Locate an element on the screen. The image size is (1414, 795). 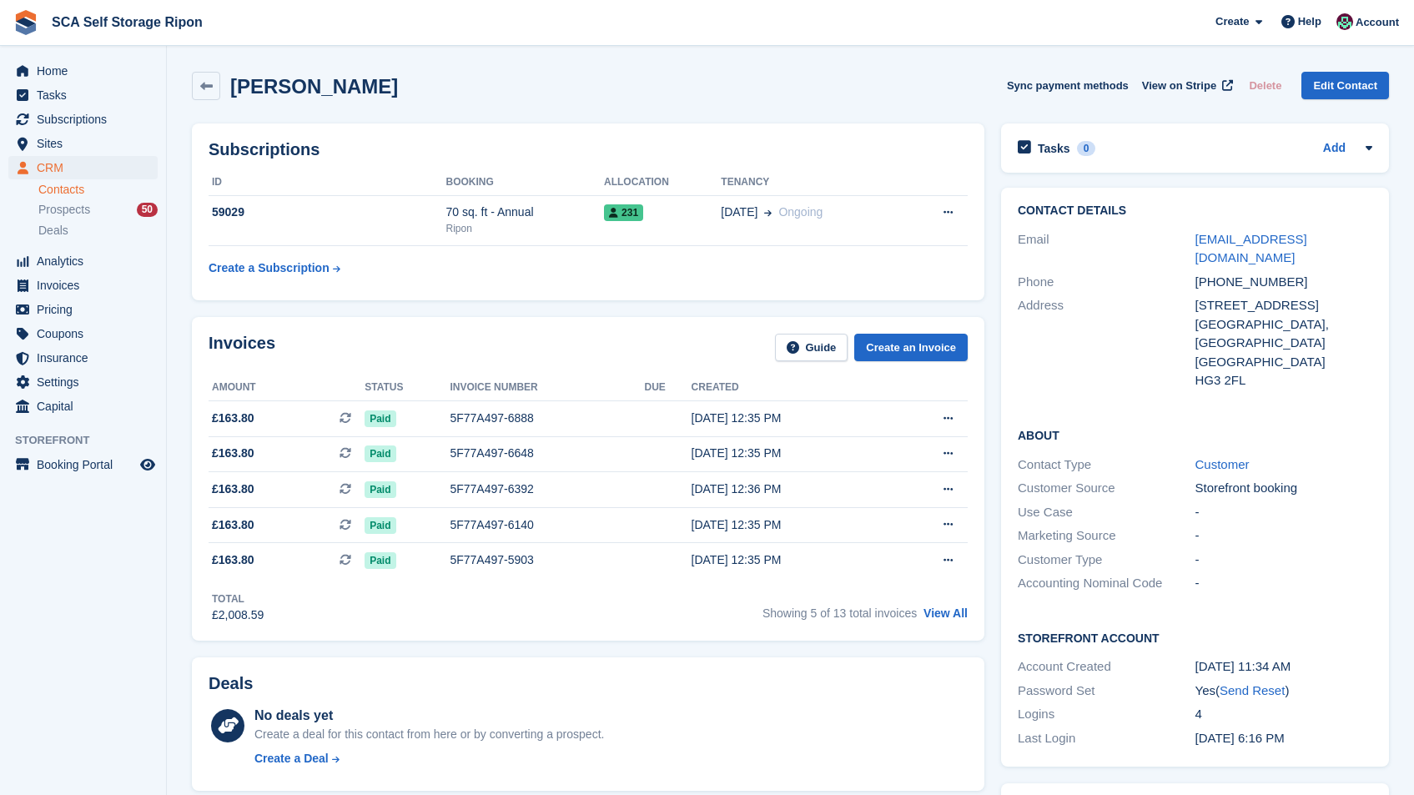
a: Deals is located at coordinates (98, 230).